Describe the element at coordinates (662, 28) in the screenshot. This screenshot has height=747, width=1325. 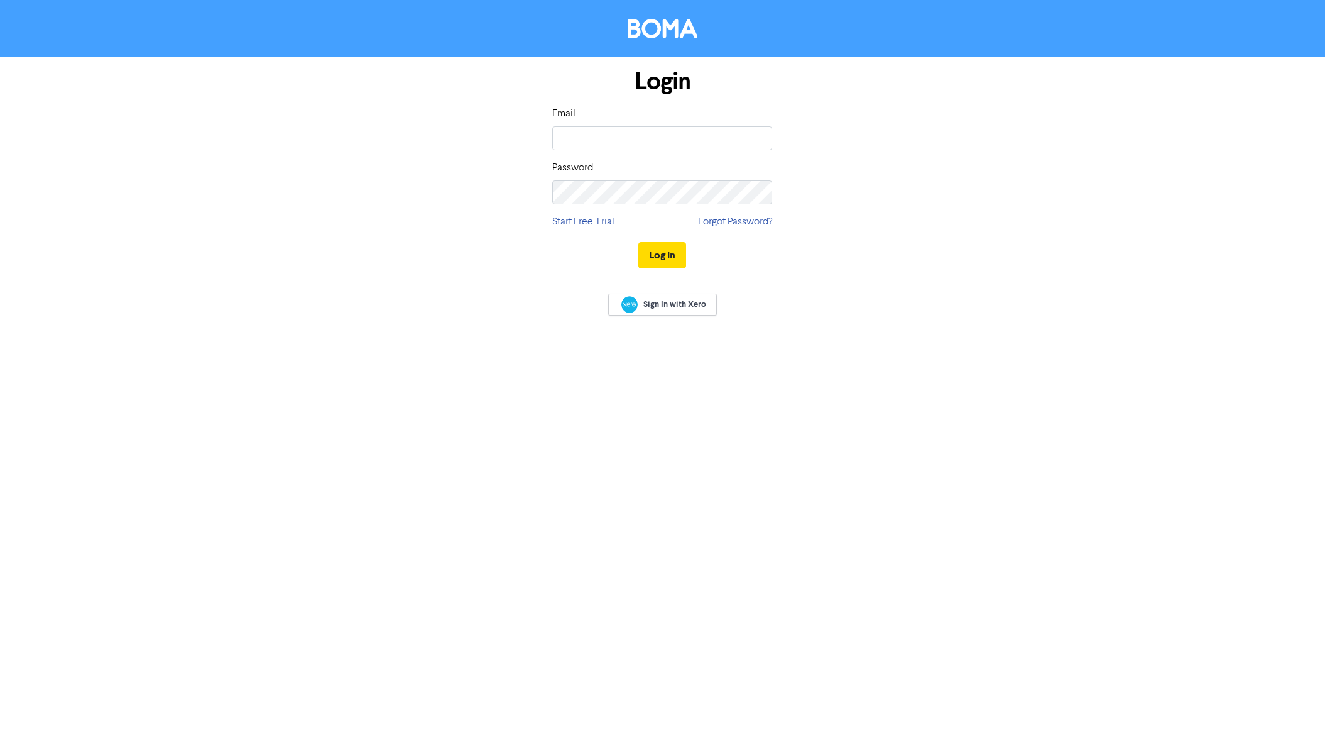
I see `img: BOMA Logo` at that location.